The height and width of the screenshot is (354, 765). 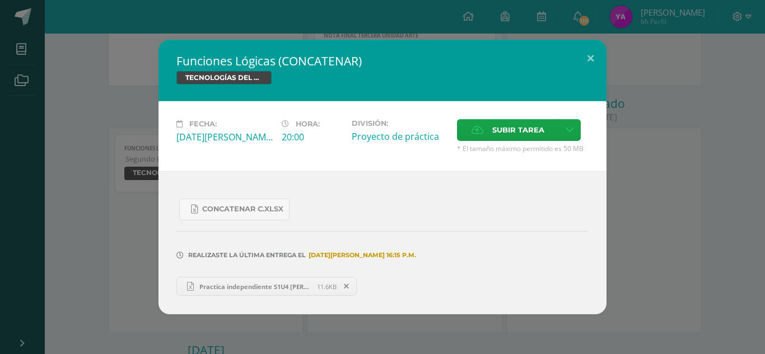 What do you see at coordinates (203, 124) in the screenshot?
I see `span: Fecha:` at bounding box center [203, 124].